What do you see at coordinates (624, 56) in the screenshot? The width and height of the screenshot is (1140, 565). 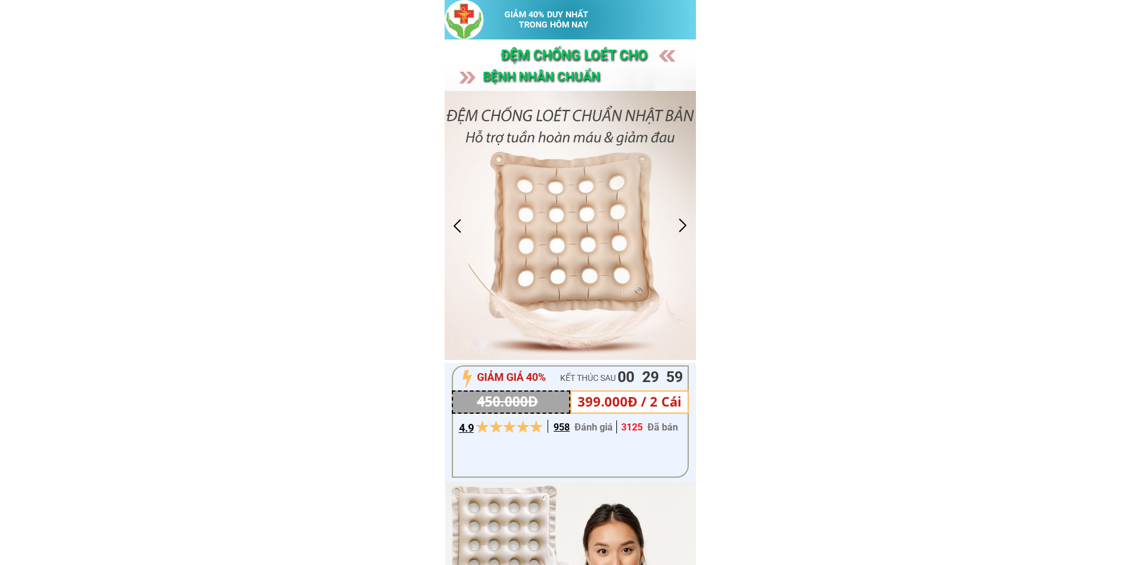 I see `h3: ĐỆM CHỐNG Loét cho` at bounding box center [624, 56].